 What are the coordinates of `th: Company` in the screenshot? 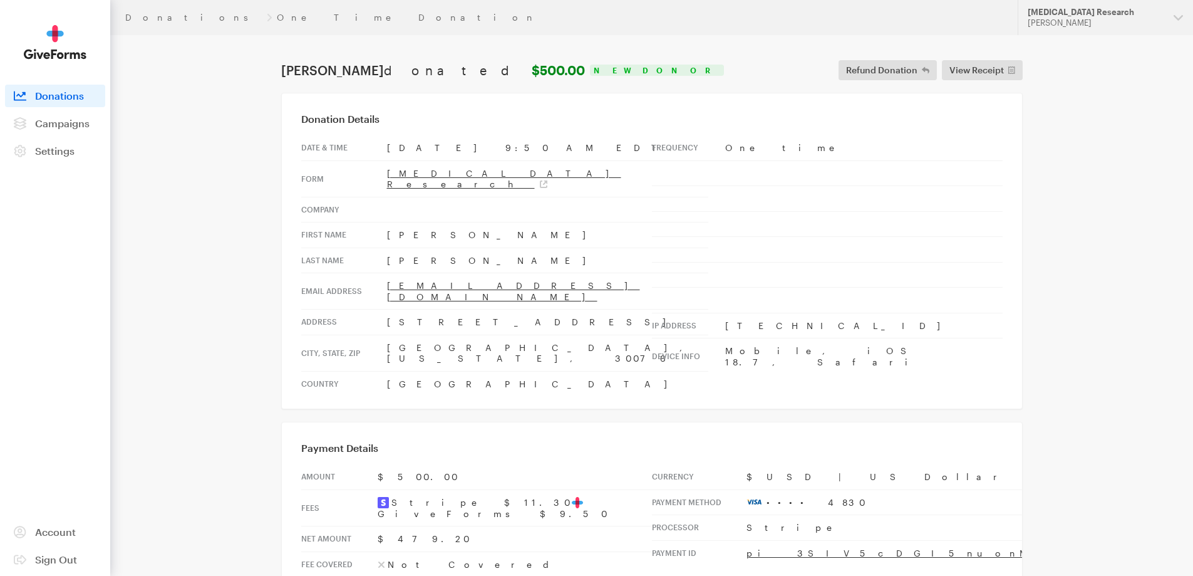 It's located at (344, 209).